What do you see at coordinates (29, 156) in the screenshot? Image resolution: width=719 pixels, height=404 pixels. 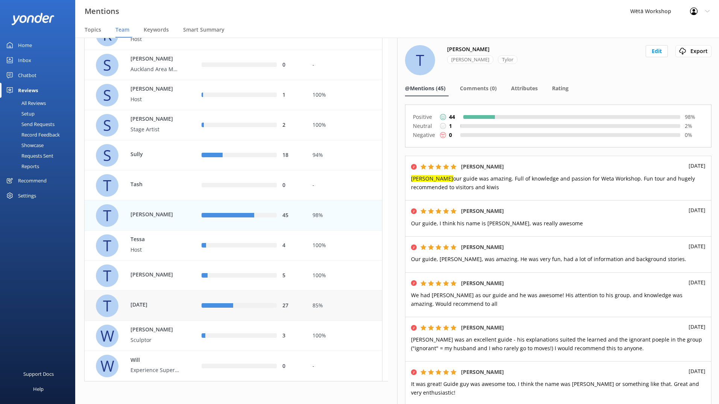 I see `div: Requests Sent` at bounding box center [29, 156].